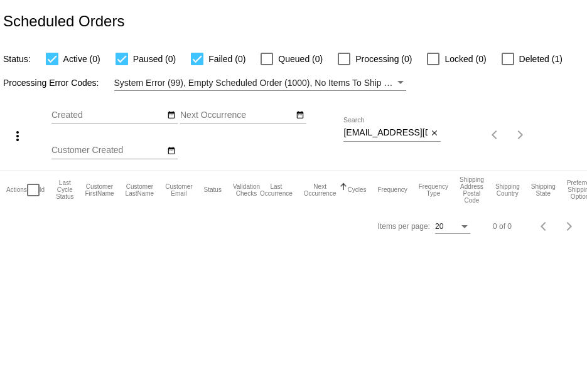 The height and width of the screenshot is (365, 587). What do you see at coordinates (99, 190) in the screenshot?
I see `button: Change sorting for CustomerFirstName` at bounding box center [99, 190].